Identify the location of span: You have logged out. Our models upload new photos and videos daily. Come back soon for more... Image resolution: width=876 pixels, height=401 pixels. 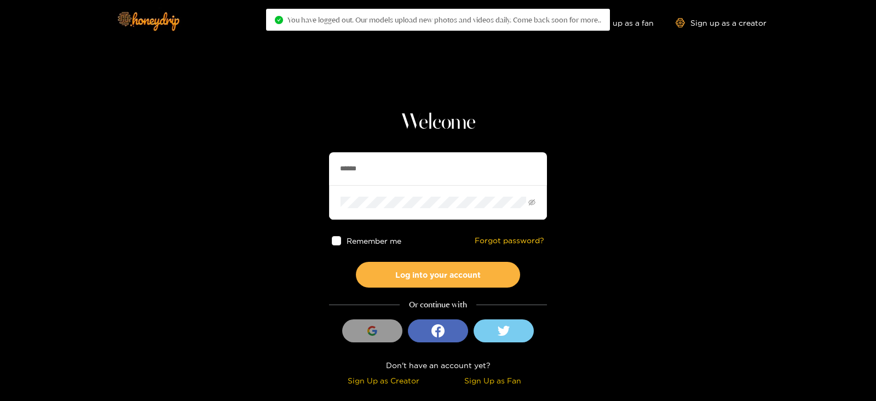
(444, 20).